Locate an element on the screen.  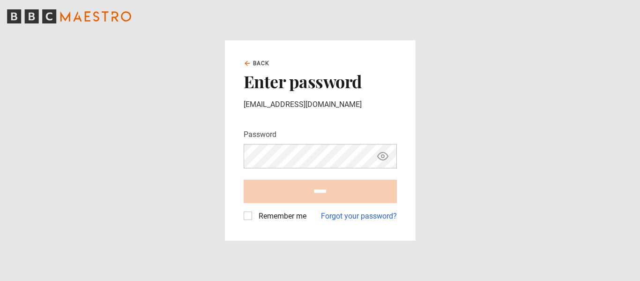
label: Password is located at coordinates (260, 134).